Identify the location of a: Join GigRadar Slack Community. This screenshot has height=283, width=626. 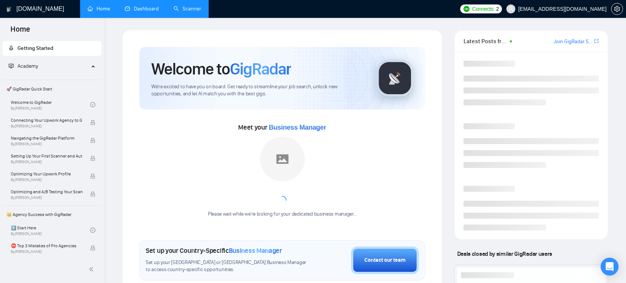
(573, 42).